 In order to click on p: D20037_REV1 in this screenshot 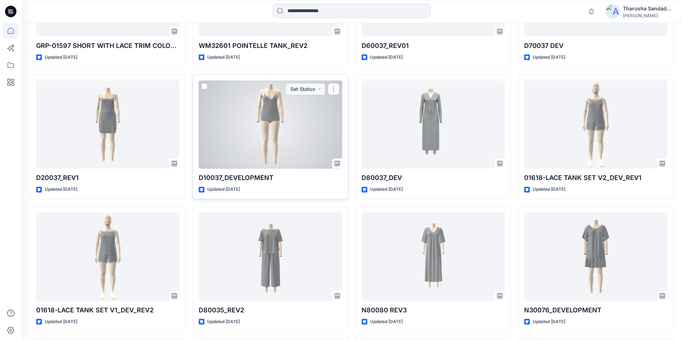, I will do `click(108, 178)`.